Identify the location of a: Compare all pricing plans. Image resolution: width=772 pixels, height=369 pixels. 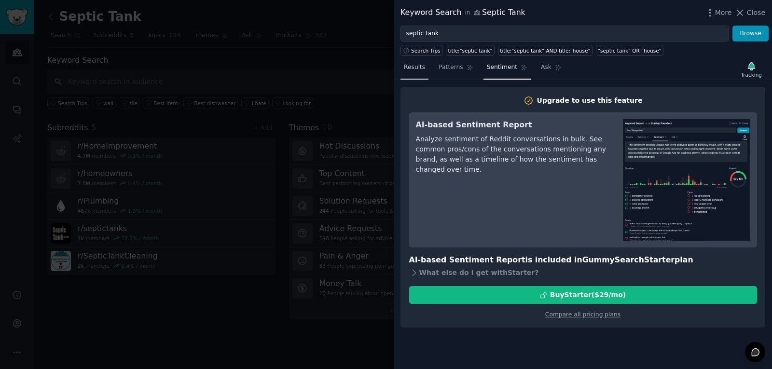
(583, 315).